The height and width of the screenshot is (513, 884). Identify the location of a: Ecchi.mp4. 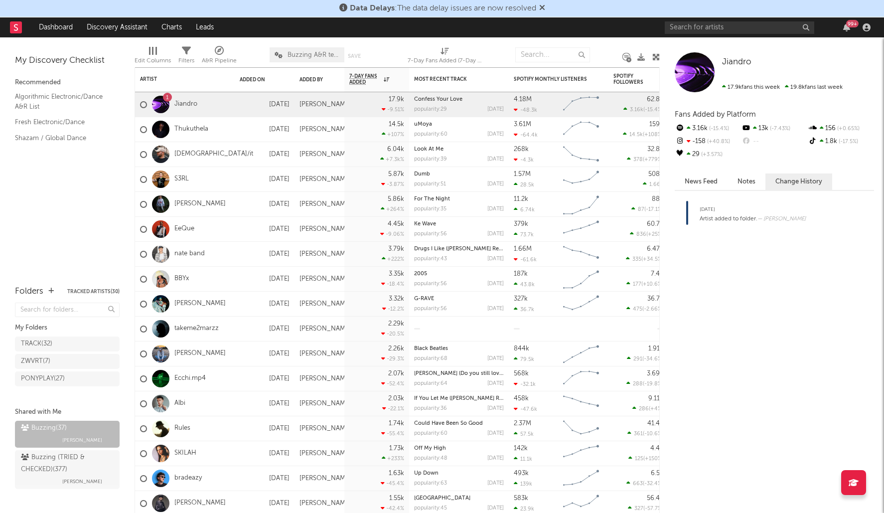
(190, 378).